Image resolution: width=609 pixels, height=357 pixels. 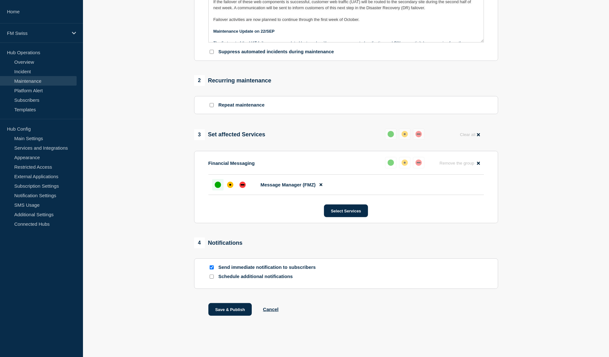 I want to click on p: Schedule additional notifications, so click(x=269, y=276).